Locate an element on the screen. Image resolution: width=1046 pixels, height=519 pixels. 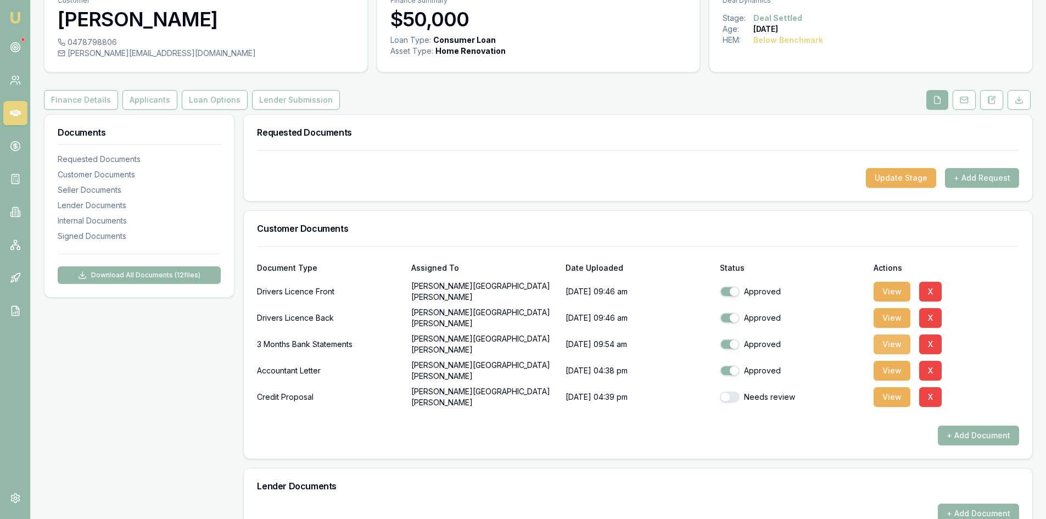
div: 0478798806 is located at coordinates (206, 42).